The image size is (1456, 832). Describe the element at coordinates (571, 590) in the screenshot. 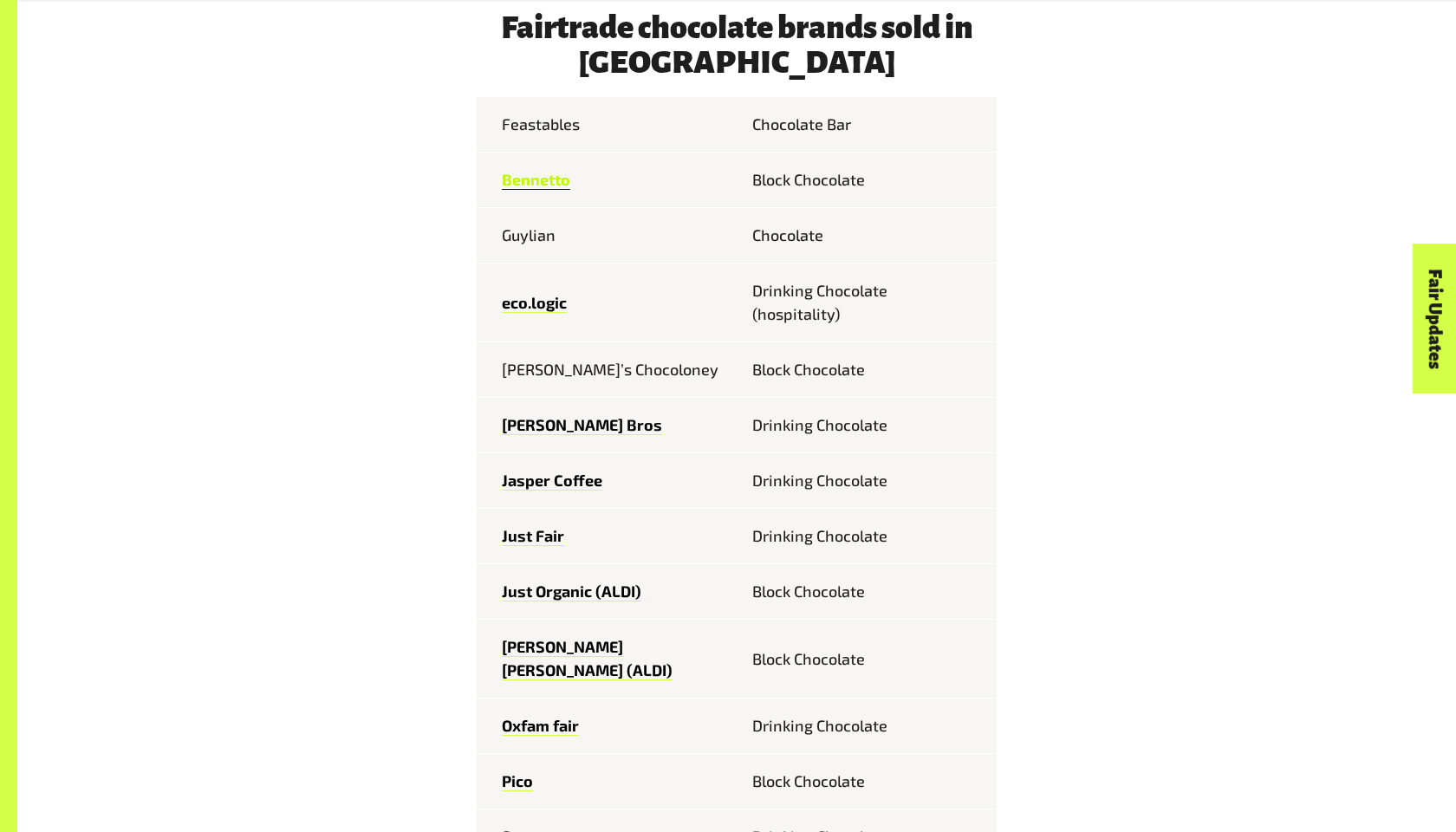

I see `a: Just Organic (ALDI)` at that location.